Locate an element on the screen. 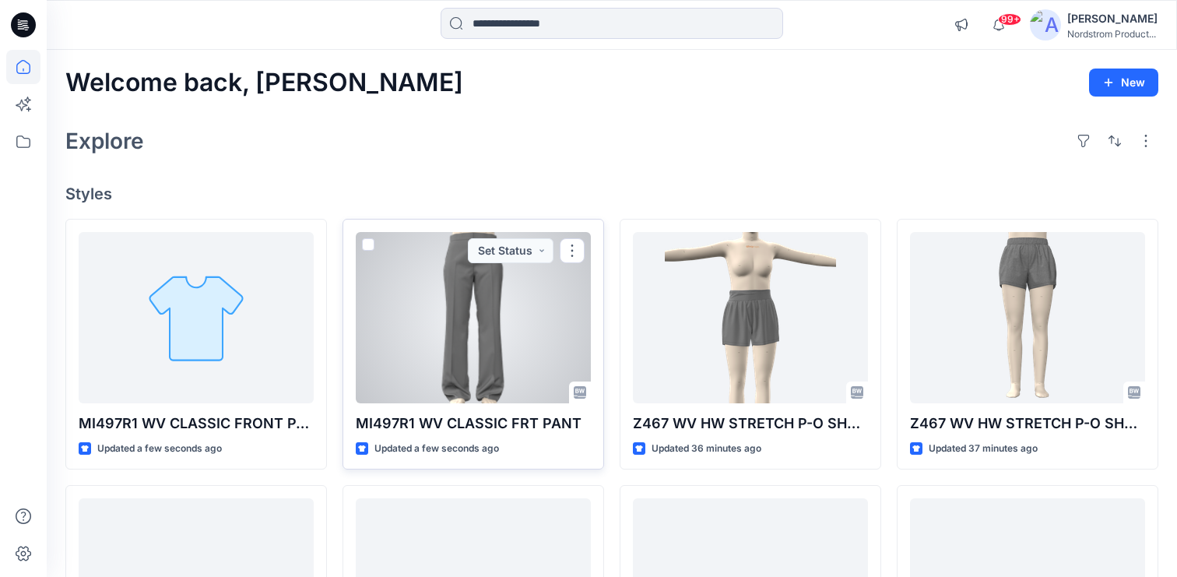 Image resolution: width=1177 pixels, height=577 pixels. p: Updated 37 minutes ago is located at coordinates (983, 448).